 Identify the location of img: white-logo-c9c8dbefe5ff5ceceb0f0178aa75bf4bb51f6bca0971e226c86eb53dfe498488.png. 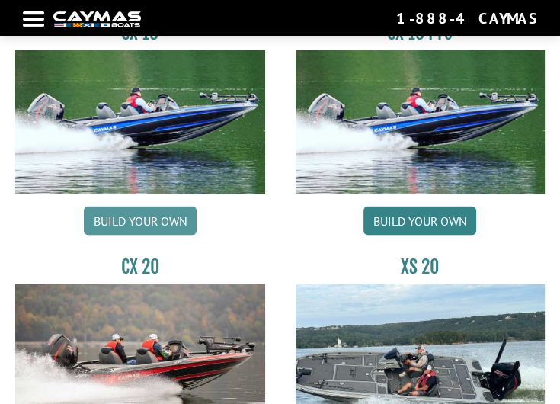
(97, 19).